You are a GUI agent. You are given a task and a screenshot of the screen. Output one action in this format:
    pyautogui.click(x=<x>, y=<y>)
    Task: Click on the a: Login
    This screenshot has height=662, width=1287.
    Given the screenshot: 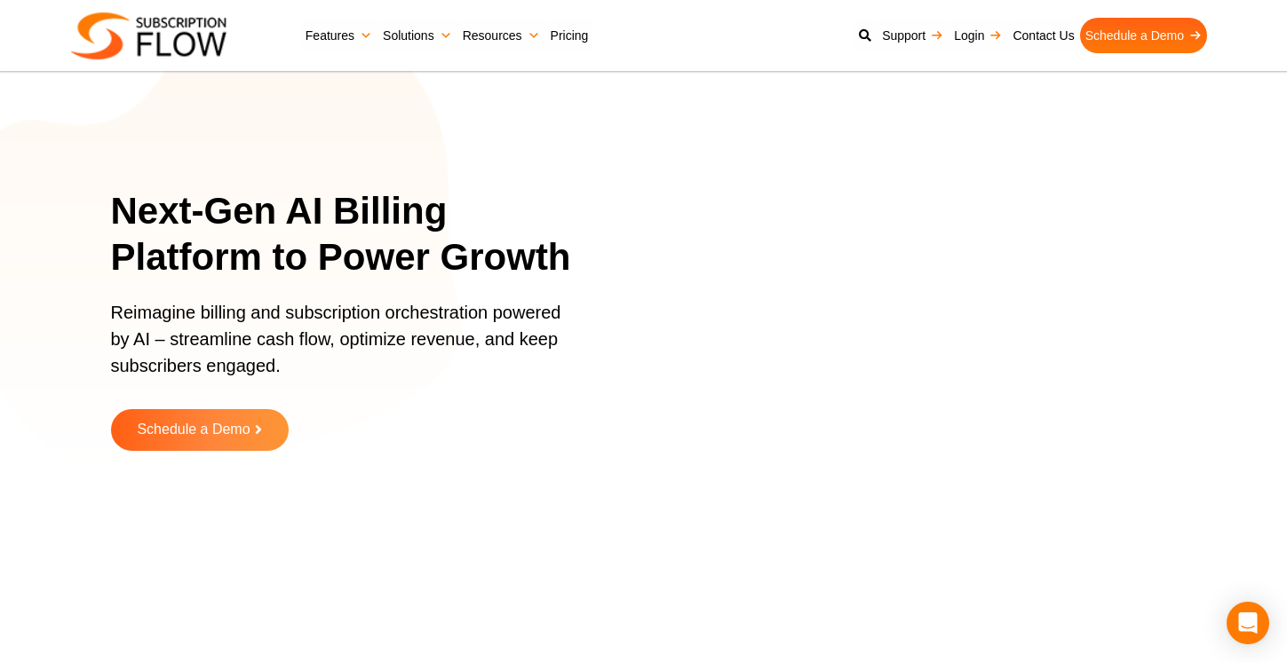 What is the action you would take?
    pyautogui.click(x=978, y=36)
    